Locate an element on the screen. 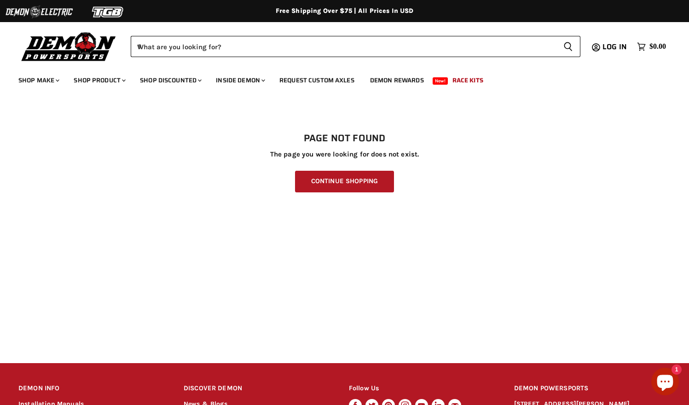 Image resolution: width=689 pixels, height=405 pixels. img: Demon Electric Logo 2 is located at coordinates (39, 12).